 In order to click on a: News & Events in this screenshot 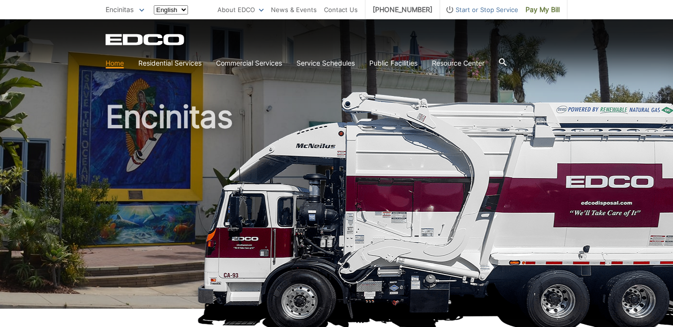, I will do `click(294, 10)`.